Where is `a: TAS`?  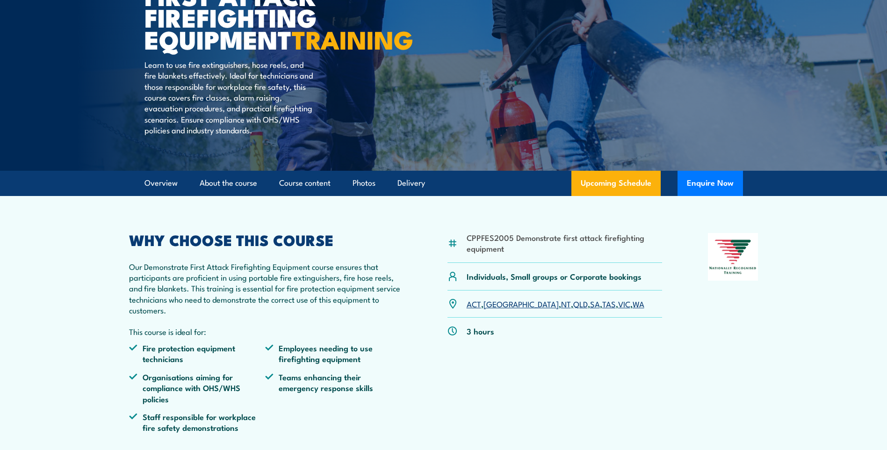 a: TAS is located at coordinates (609, 304).